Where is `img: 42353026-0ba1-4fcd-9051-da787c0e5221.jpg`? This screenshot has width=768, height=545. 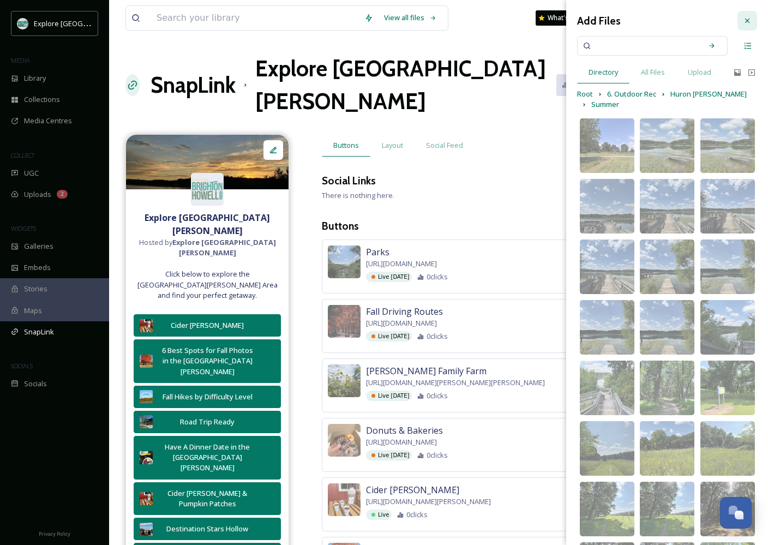 img: 42353026-0ba1-4fcd-9051-da787c0e5221.jpg is located at coordinates (146, 458).